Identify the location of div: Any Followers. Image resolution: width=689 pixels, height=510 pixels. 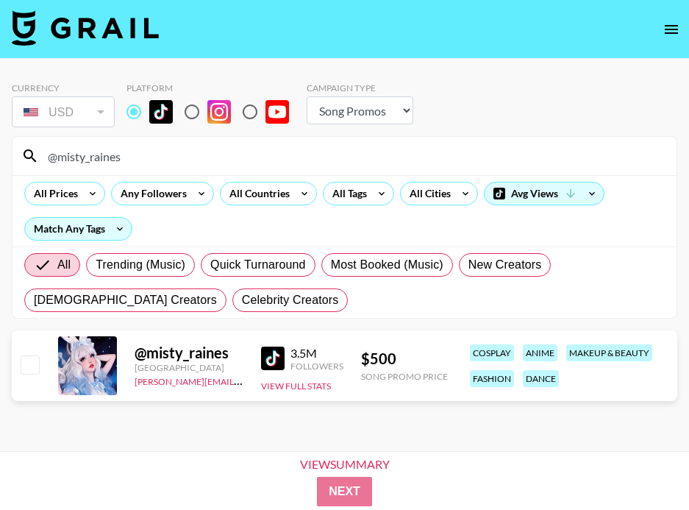
(151, 193).